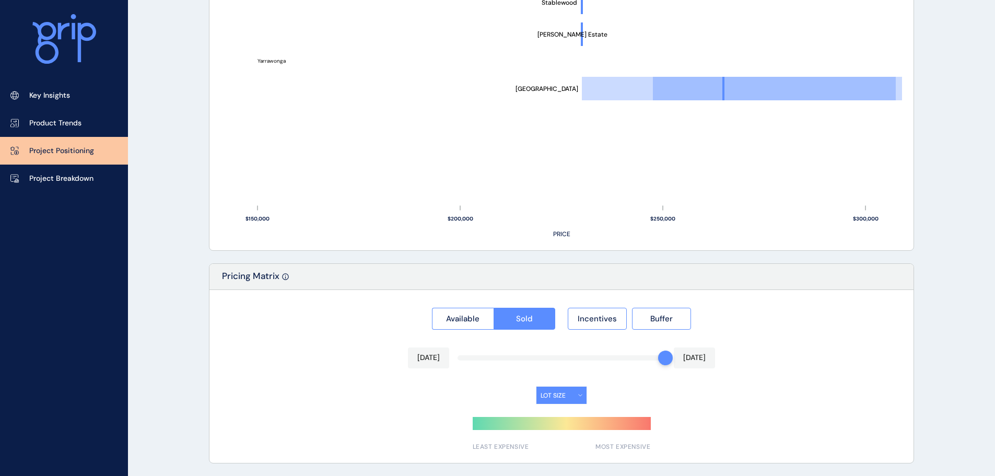 This screenshot has height=476, width=995. Describe the element at coordinates (501, 447) in the screenshot. I see `span: LEAST EXPENSIVE` at that location.